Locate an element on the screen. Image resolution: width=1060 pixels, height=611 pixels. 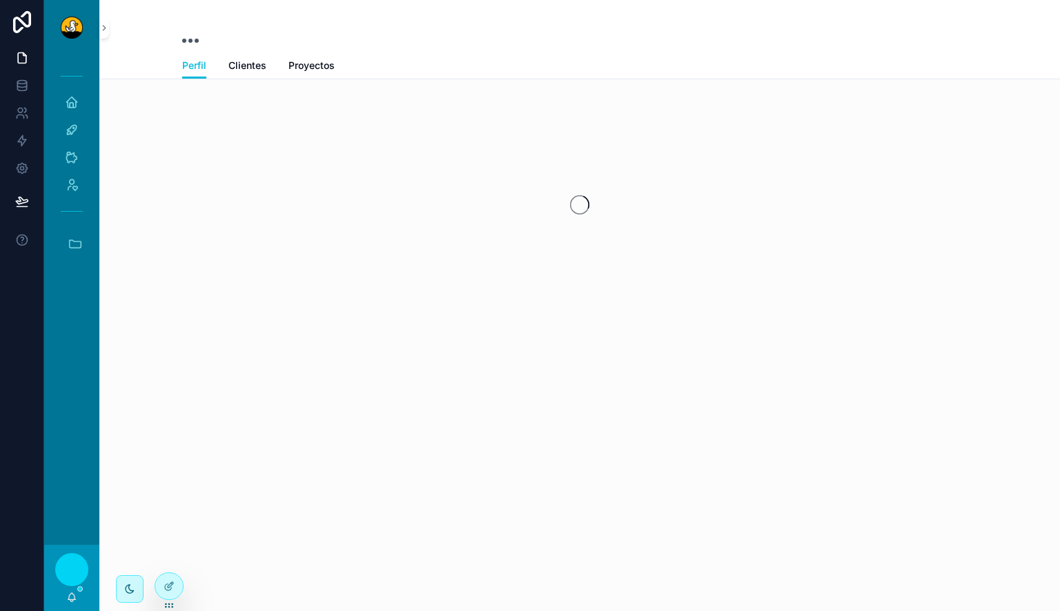
span: Proyectos is located at coordinates (311, 66).